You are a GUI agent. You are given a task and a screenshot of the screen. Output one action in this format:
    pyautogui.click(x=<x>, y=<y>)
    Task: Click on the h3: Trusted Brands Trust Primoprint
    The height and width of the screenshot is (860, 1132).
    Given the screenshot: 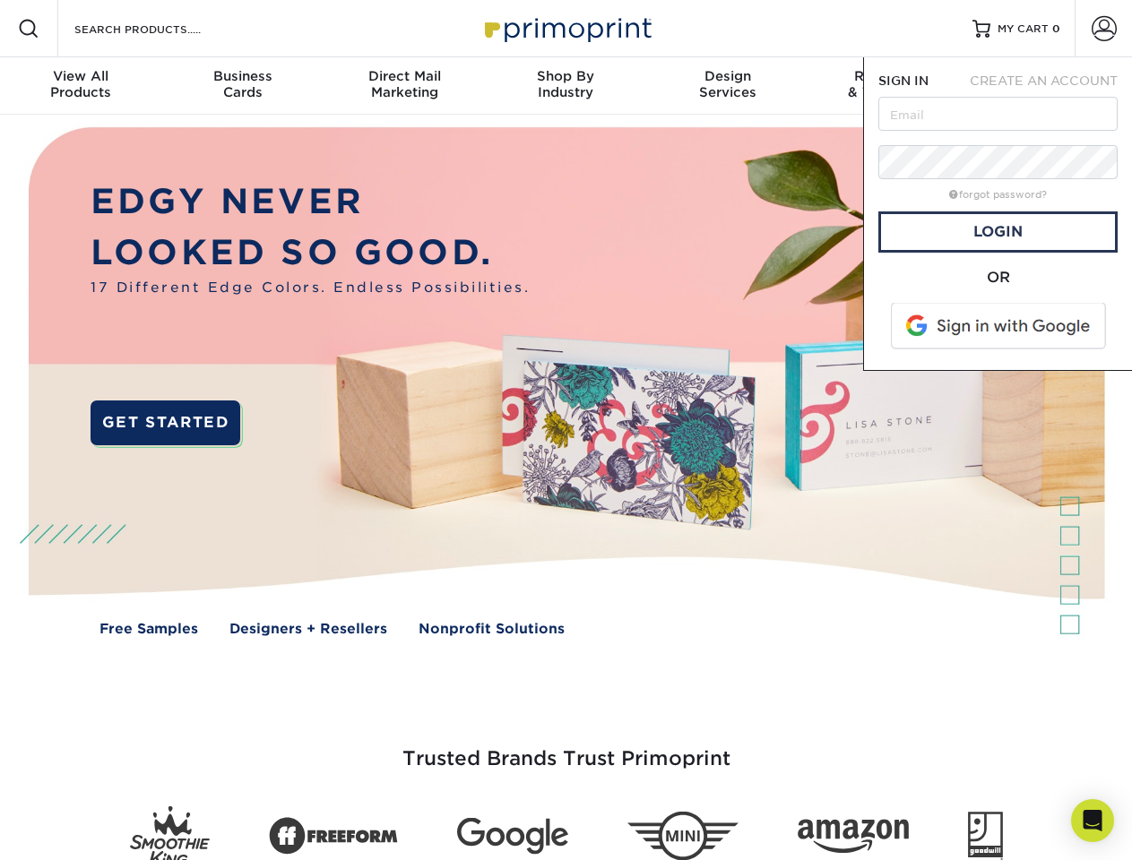 What is the action you would take?
    pyautogui.click(x=566, y=748)
    